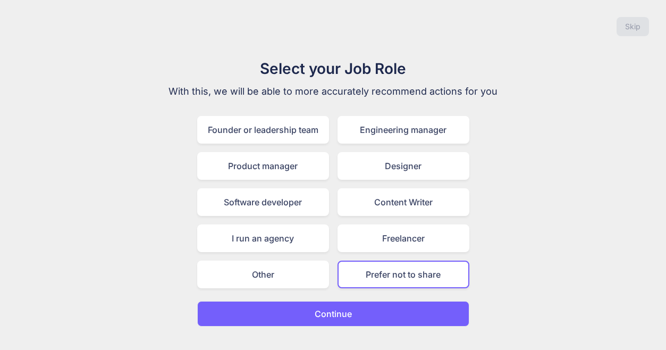 The image size is (666, 350). What do you see at coordinates (263, 274) in the screenshot?
I see `div: Other` at bounding box center [263, 274].